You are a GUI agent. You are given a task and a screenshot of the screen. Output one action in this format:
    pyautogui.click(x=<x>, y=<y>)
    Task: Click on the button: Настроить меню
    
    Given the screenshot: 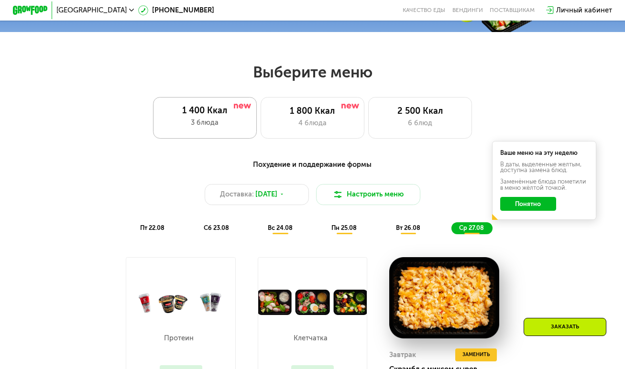 What is the action you would take?
    pyautogui.click(x=368, y=195)
    